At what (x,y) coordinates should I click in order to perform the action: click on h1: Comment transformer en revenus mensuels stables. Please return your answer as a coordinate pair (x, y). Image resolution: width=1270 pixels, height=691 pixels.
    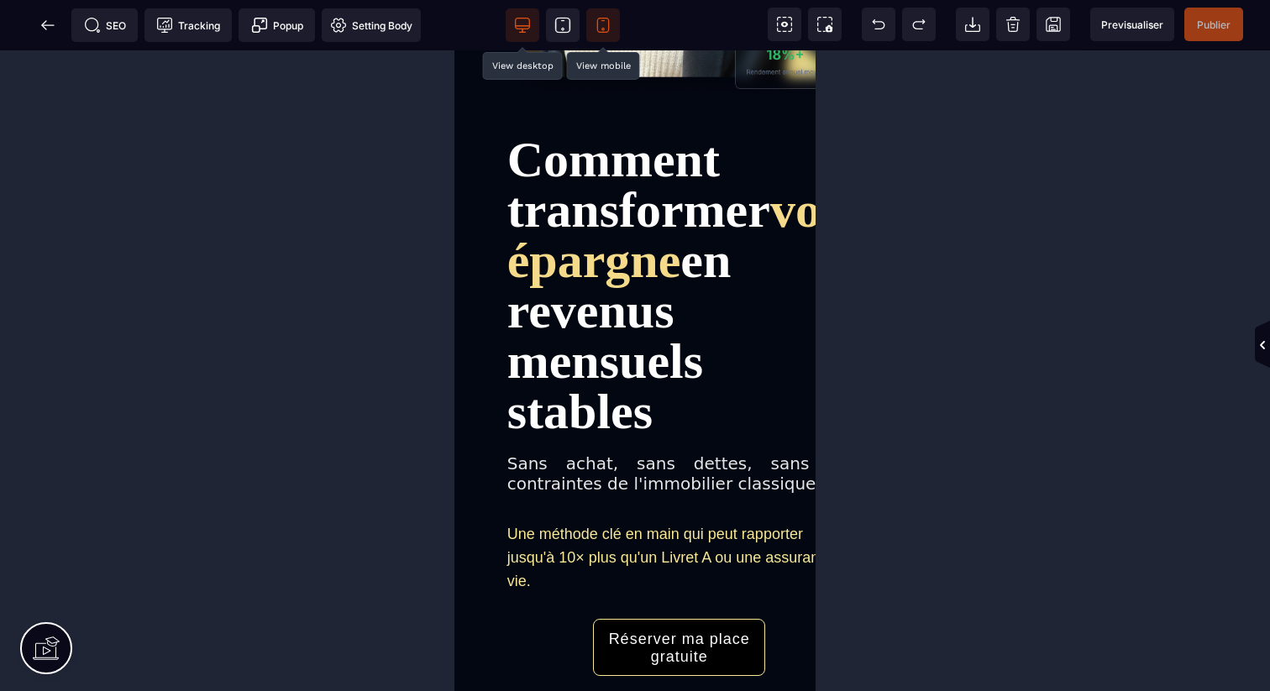
    Looking at the image, I should click on (225, 235).